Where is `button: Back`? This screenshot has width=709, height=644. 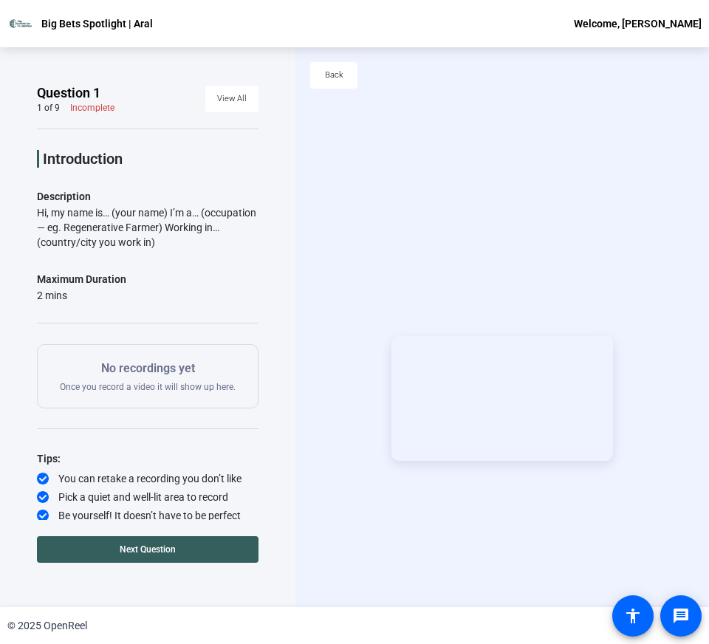
button: Back is located at coordinates (334, 75).